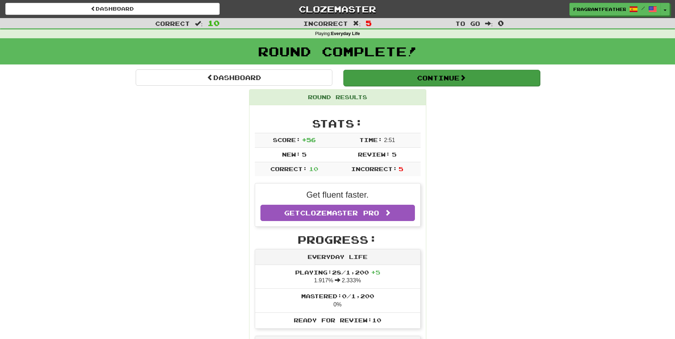  What do you see at coordinates (340, 213) in the screenshot?
I see `span: Clozemaster Pro` at bounding box center [340, 213].